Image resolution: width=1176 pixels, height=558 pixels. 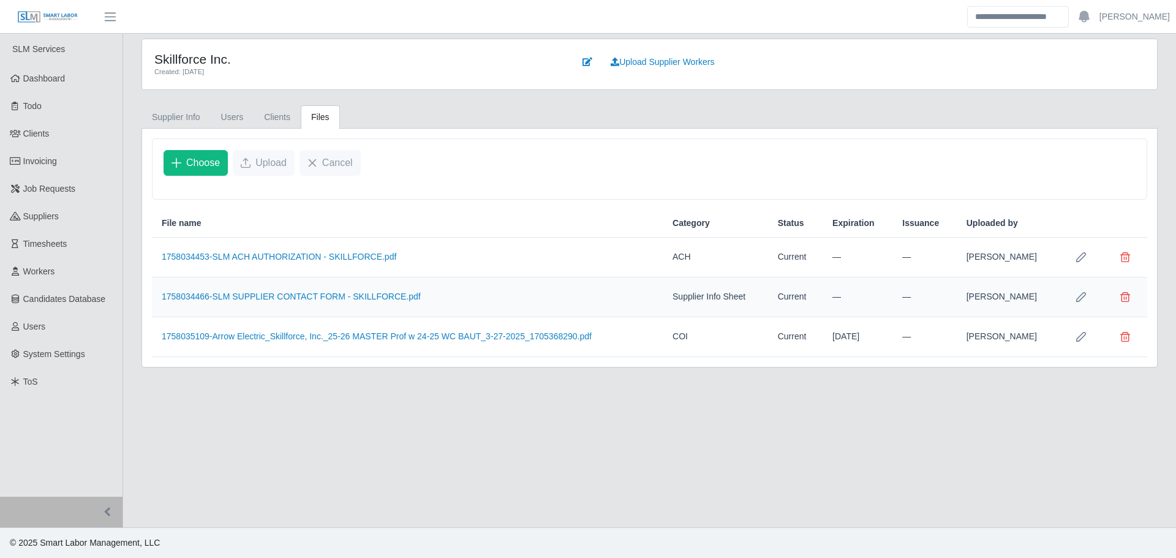 I want to click on span: Issuance, so click(x=920, y=223).